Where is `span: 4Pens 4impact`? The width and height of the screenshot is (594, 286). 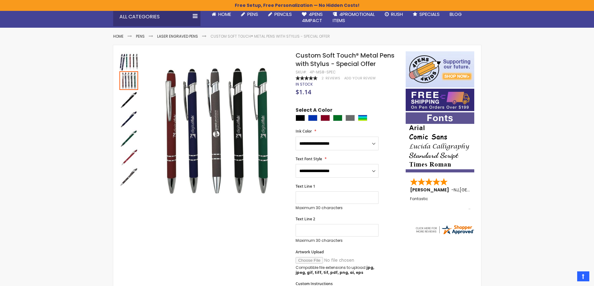
span: 4Pens 4impact is located at coordinates (312, 17).